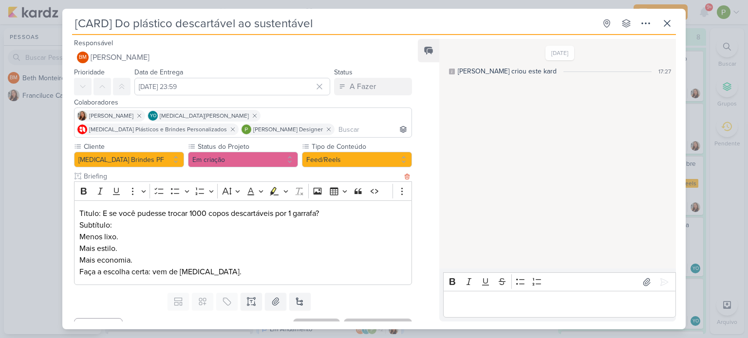 Image resolution: width=748 pixels, height=338 pixels. I want to click on button: Cancelar, so click(98, 328).